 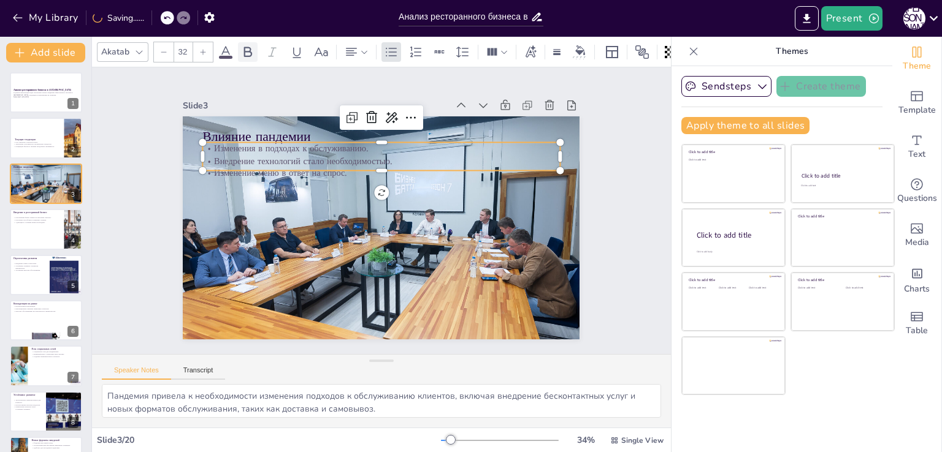 I want to click on p: Конкуренция на рынке, so click(x=46, y=304).